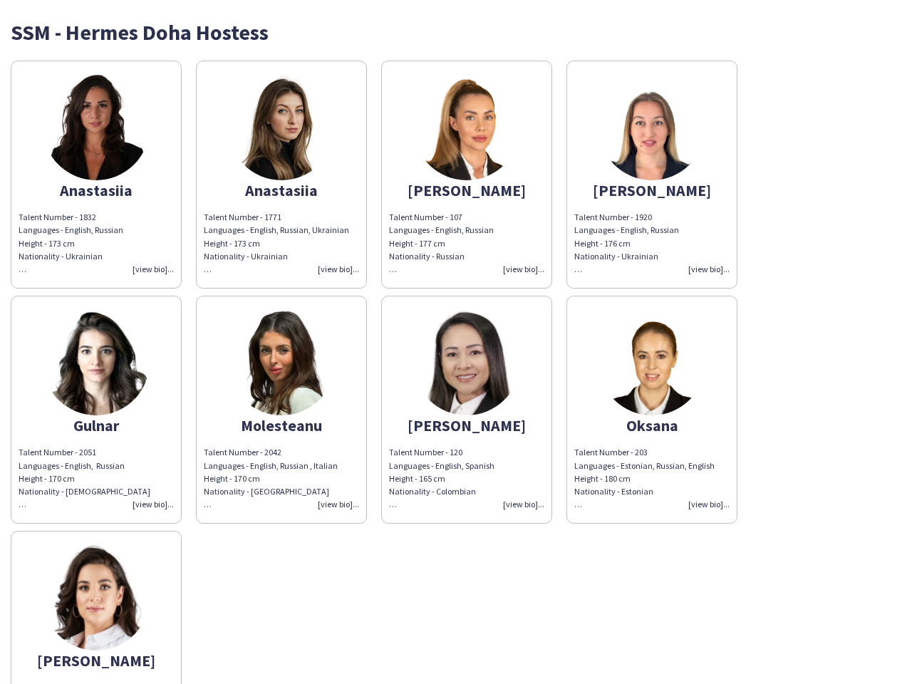 The height and width of the screenshot is (684, 912). Describe the element at coordinates (271, 478) in the screenshot. I see `span: Talent Number - 2042 Languages - English, Russian , Italian Height - 170 cm Nationality - [GEOGRA...` at that location.